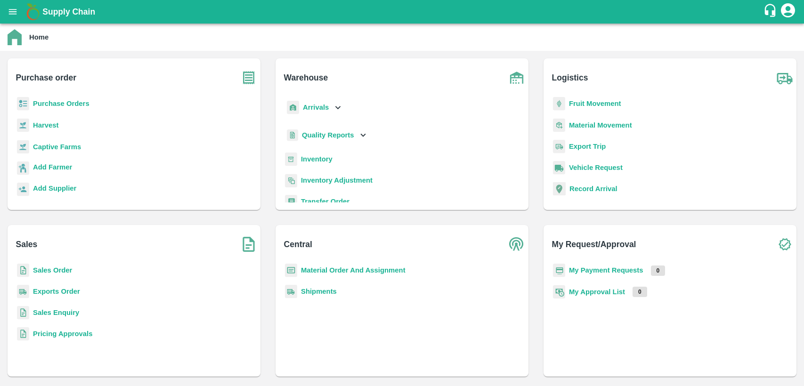 This screenshot has height=386, width=804. Describe the element at coordinates (597, 292) in the screenshot. I see `a: My Approval List` at that location.